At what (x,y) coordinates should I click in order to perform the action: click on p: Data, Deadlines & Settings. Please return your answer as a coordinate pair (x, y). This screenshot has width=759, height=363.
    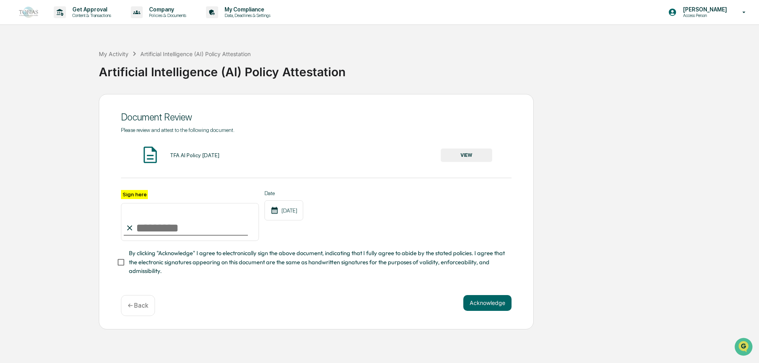
    Looking at the image, I should click on (246, 15).